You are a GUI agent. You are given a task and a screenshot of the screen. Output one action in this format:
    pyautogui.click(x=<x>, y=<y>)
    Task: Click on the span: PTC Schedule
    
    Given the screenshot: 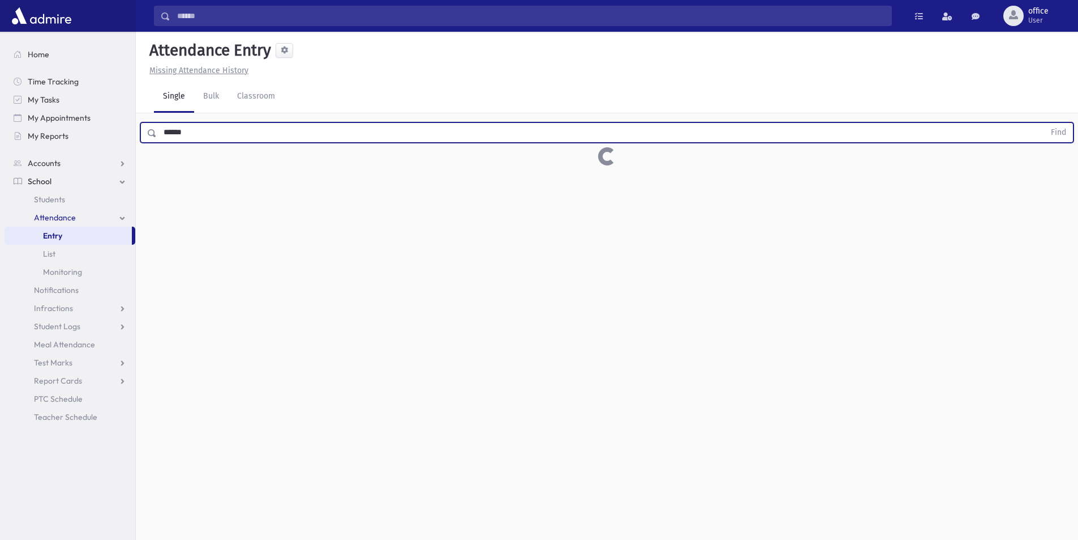 What is the action you would take?
    pyautogui.click(x=58, y=399)
    